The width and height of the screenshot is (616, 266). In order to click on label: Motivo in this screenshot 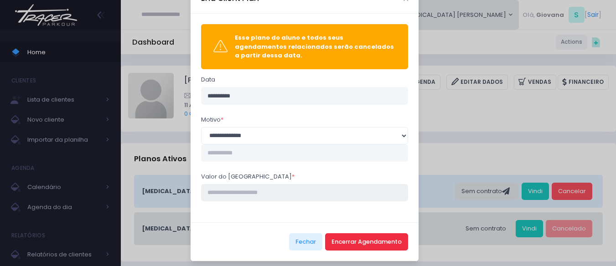, I will do `click(212, 120)`.